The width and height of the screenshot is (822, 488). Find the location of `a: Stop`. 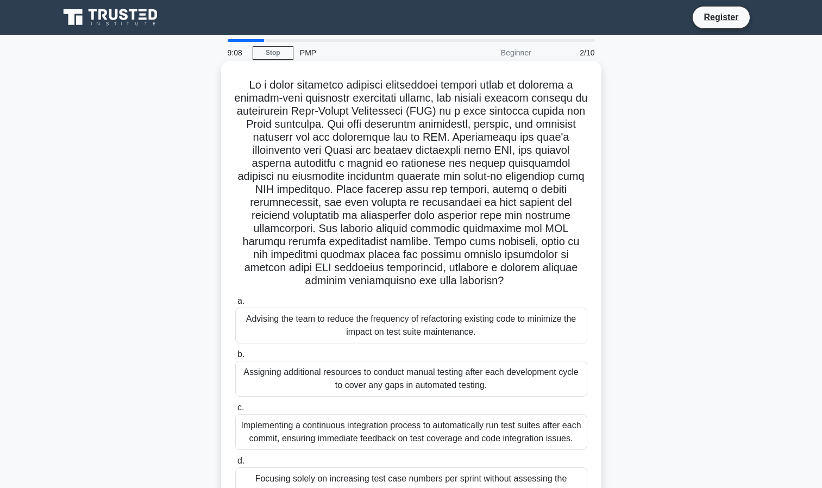

a: Stop is located at coordinates (273, 53).